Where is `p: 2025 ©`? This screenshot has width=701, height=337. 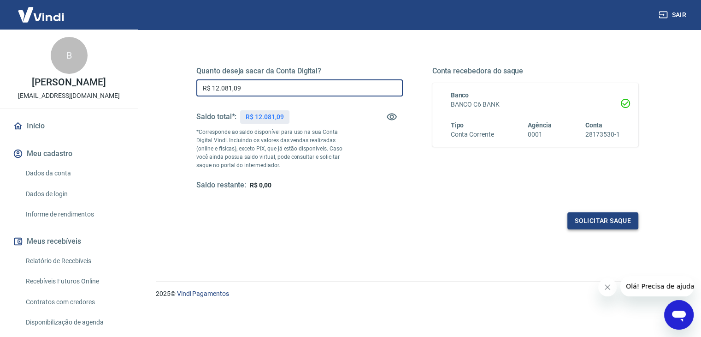 p: 2025 © is located at coordinates (417, 293).